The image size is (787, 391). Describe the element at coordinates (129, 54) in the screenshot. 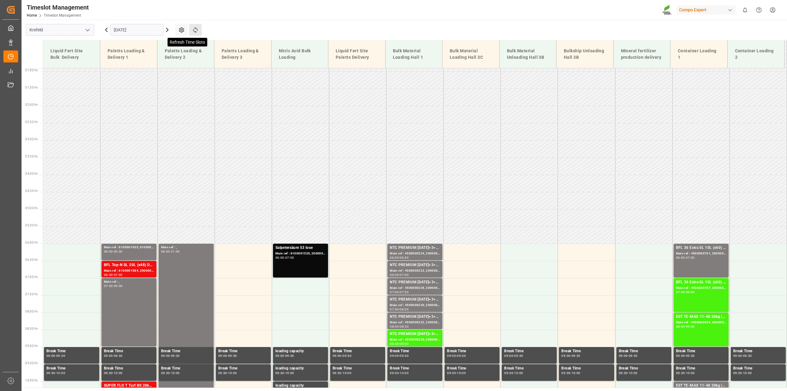

I see `div: Paletts Loading & Delivery 1` at that location.